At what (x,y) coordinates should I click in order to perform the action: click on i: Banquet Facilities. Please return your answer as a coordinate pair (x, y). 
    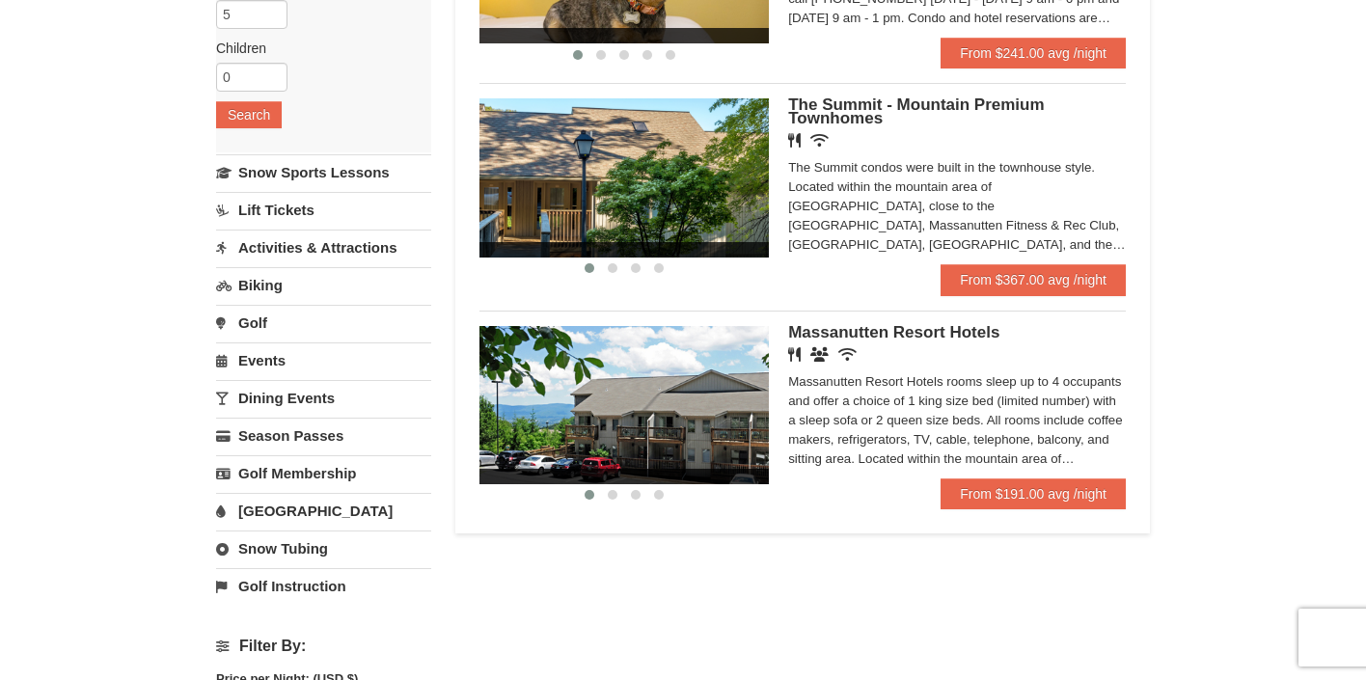
    Looking at the image, I should click on (819, 354).